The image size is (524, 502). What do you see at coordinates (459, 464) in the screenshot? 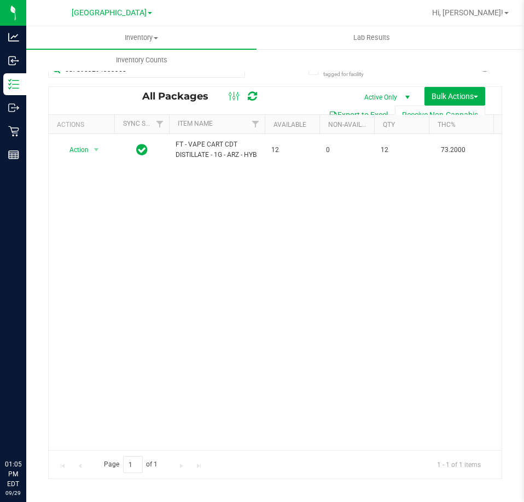
I see `span: 1 - 1 of 1 items` at bounding box center [459, 464].